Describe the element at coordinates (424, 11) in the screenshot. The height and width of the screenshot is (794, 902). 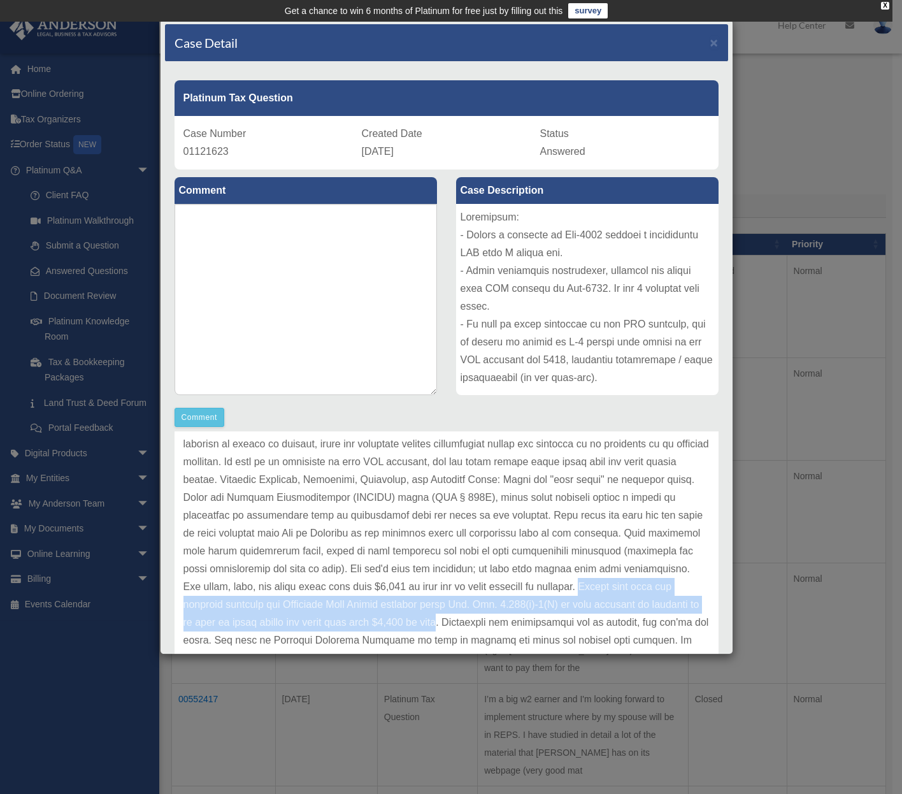
I see `div: Get a chance to win 6 months of Platinum for free just by filling out this` at that location.